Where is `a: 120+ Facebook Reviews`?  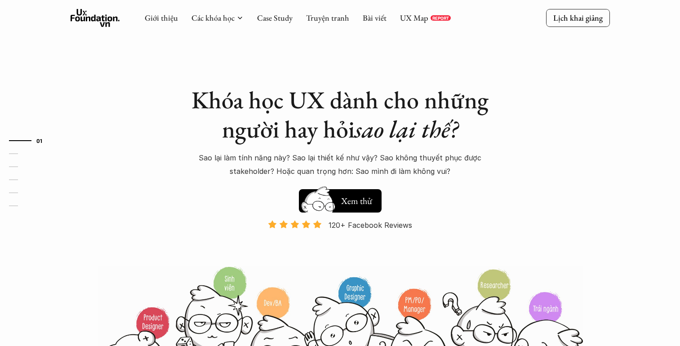 a: 120+ Facebook Reviews is located at coordinates (340, 242).